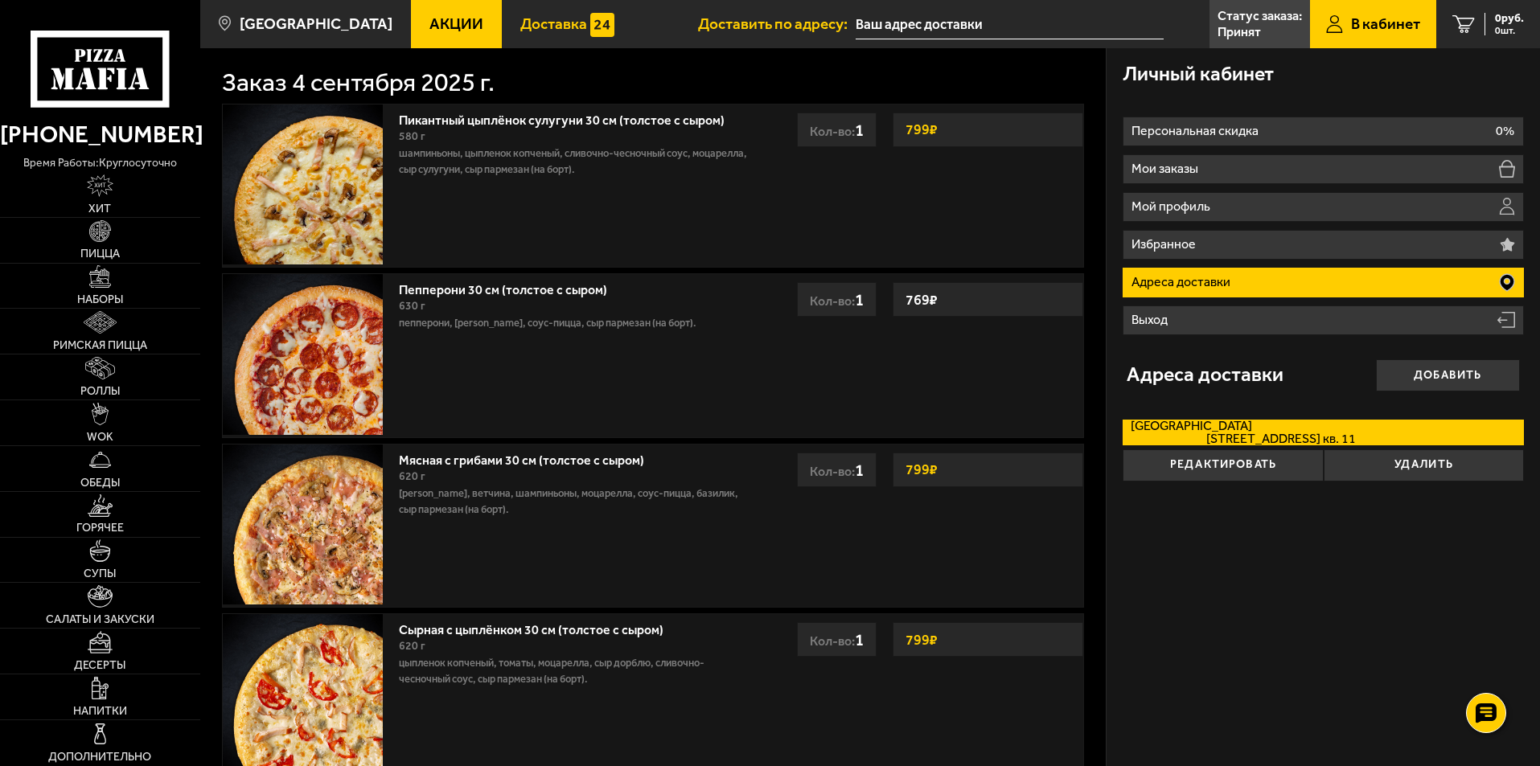 The image size is (1540, 766). What do you see at coordinates (1424, 466) in the screenshot?
I see `button: Удалить` at bounding box center [1424, 466].